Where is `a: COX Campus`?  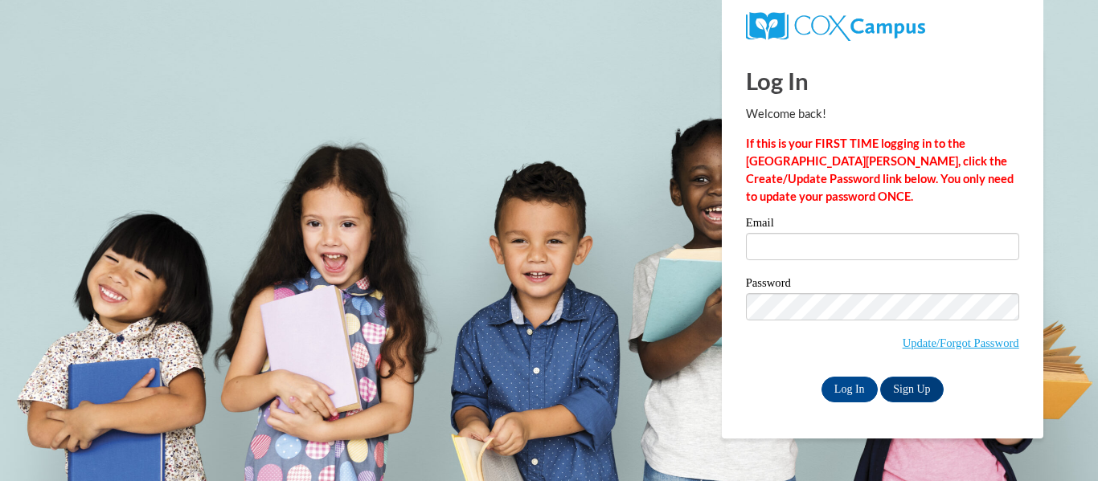 a: COX Campus is located at coordinates (835, 25).